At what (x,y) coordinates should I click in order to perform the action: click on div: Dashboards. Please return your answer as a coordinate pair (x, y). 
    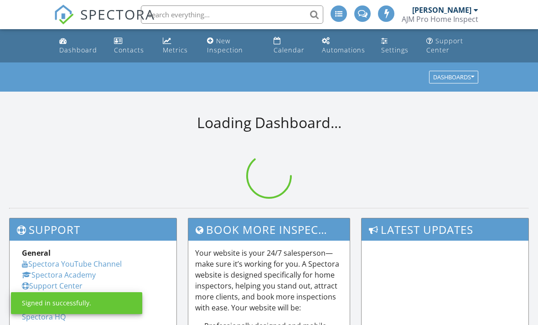
    Looking at the image, I should click on (453, 77).